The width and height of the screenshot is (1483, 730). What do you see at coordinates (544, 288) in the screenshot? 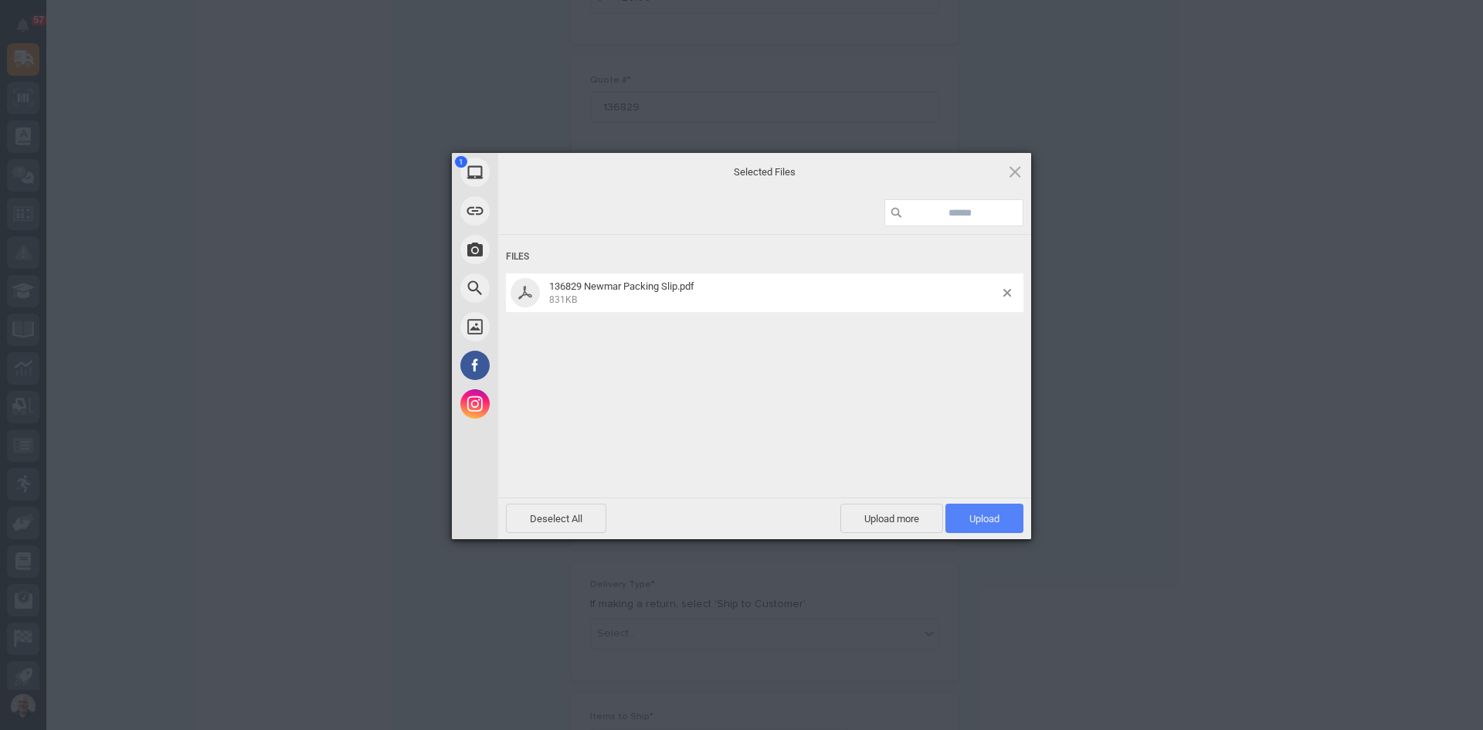
I see `div: Web Search` at bounding box center [544, 288].